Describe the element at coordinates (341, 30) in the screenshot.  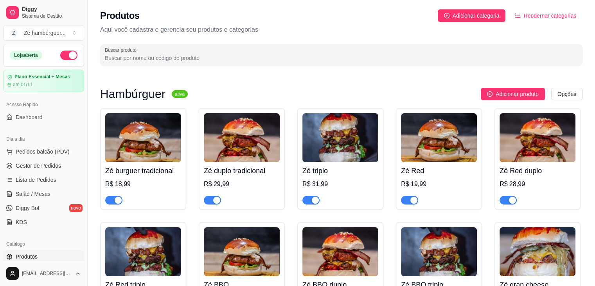
I see `p: Aqui você cadastra e gerencia seu produtos e categorias` at that location.